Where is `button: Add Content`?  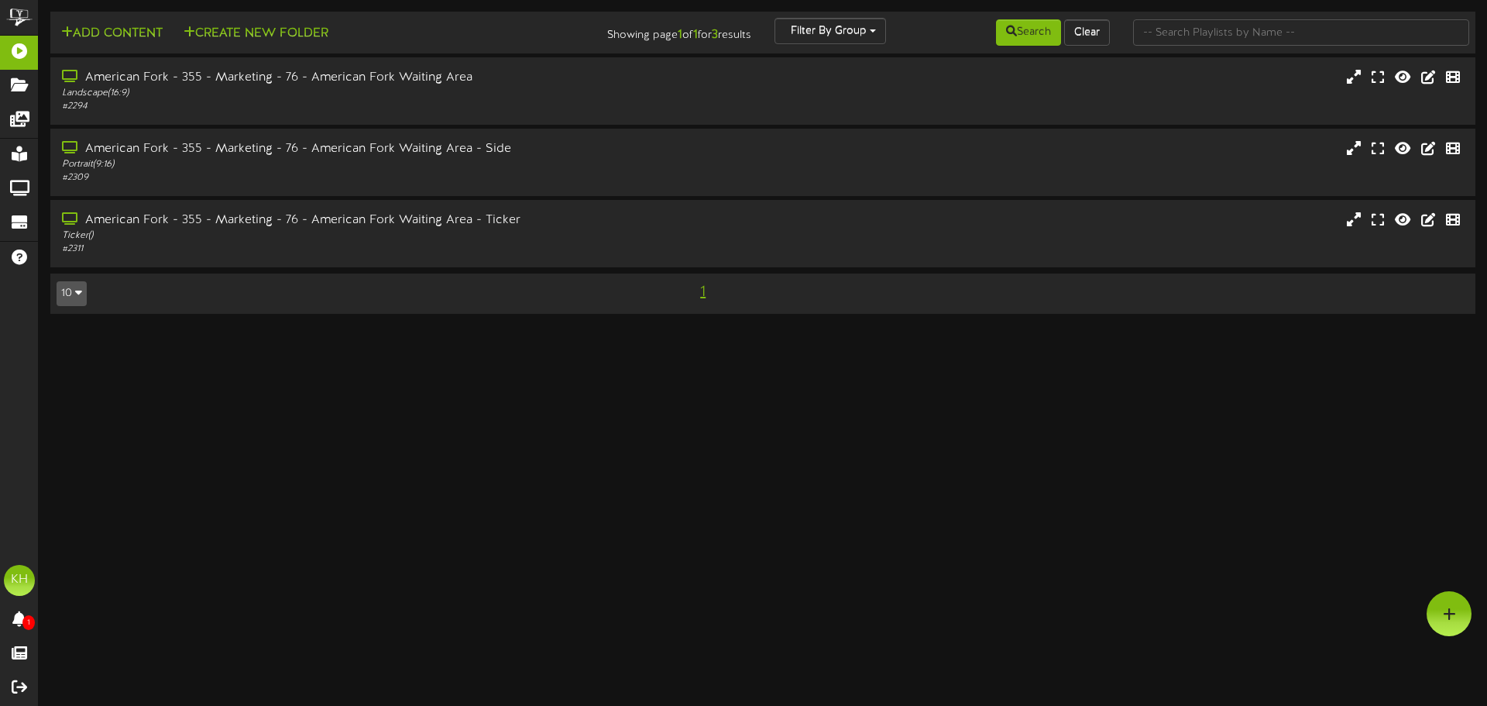
button: Add Content is located at coordinates (112, 33).